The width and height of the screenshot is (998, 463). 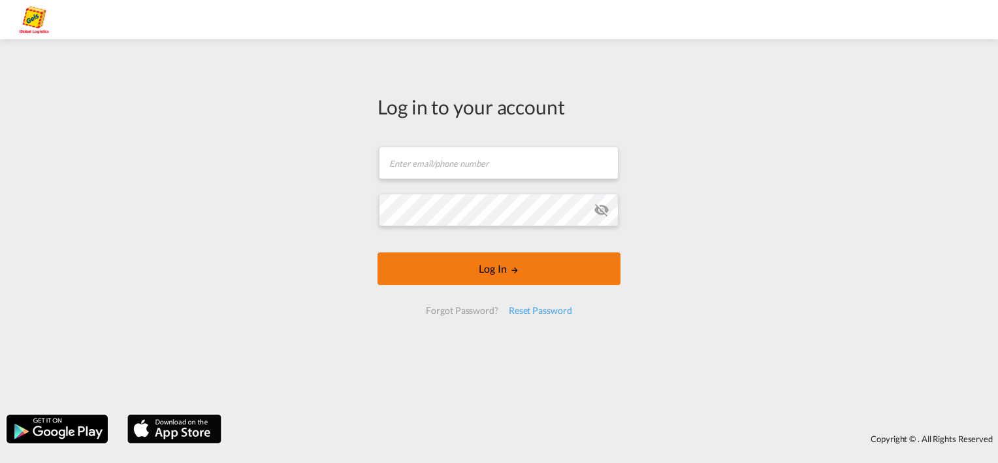 I want to click on input: Enter email/phone number, so click(x=498, y=163).